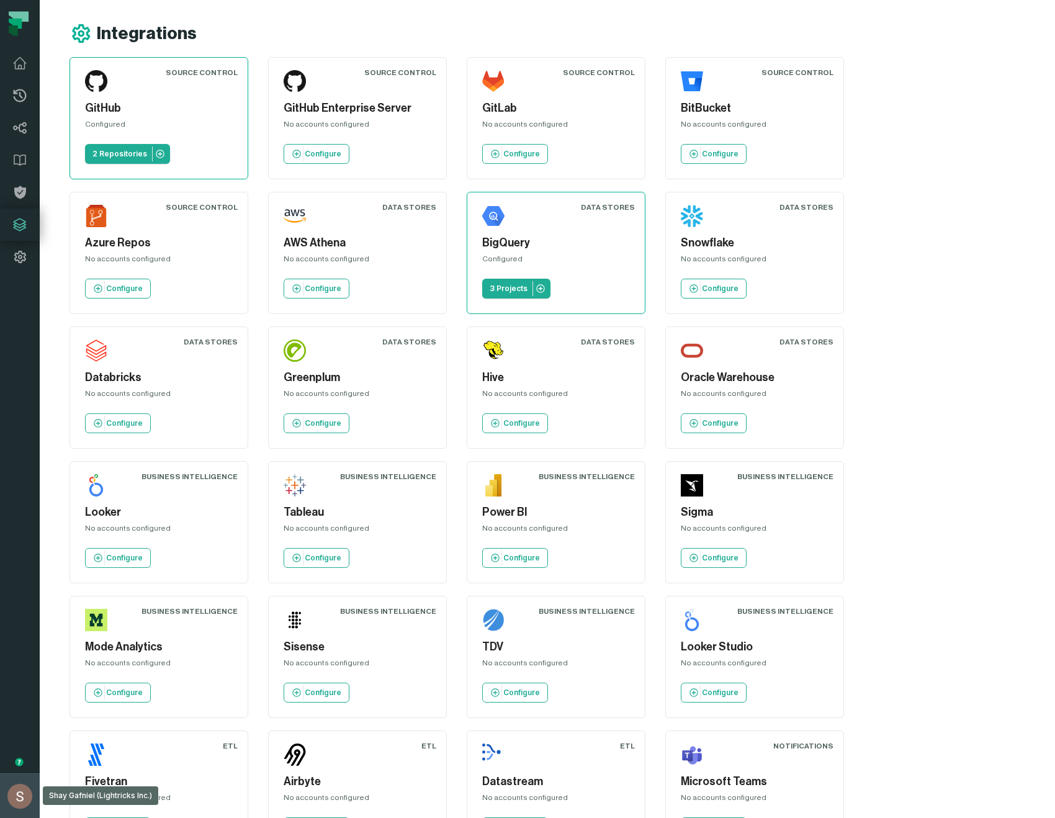 The image size is (1055, 818). I want to click on h5: Azure Repos, so click(159, 243).